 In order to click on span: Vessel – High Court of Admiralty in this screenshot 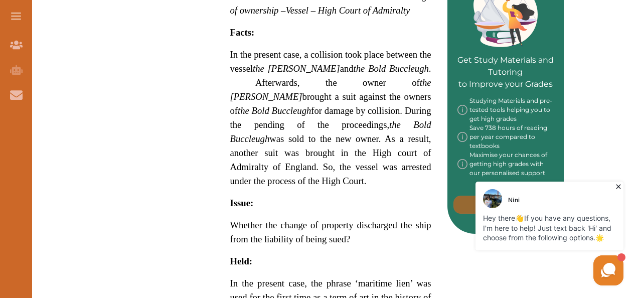, I will do `click(347, 10)`.